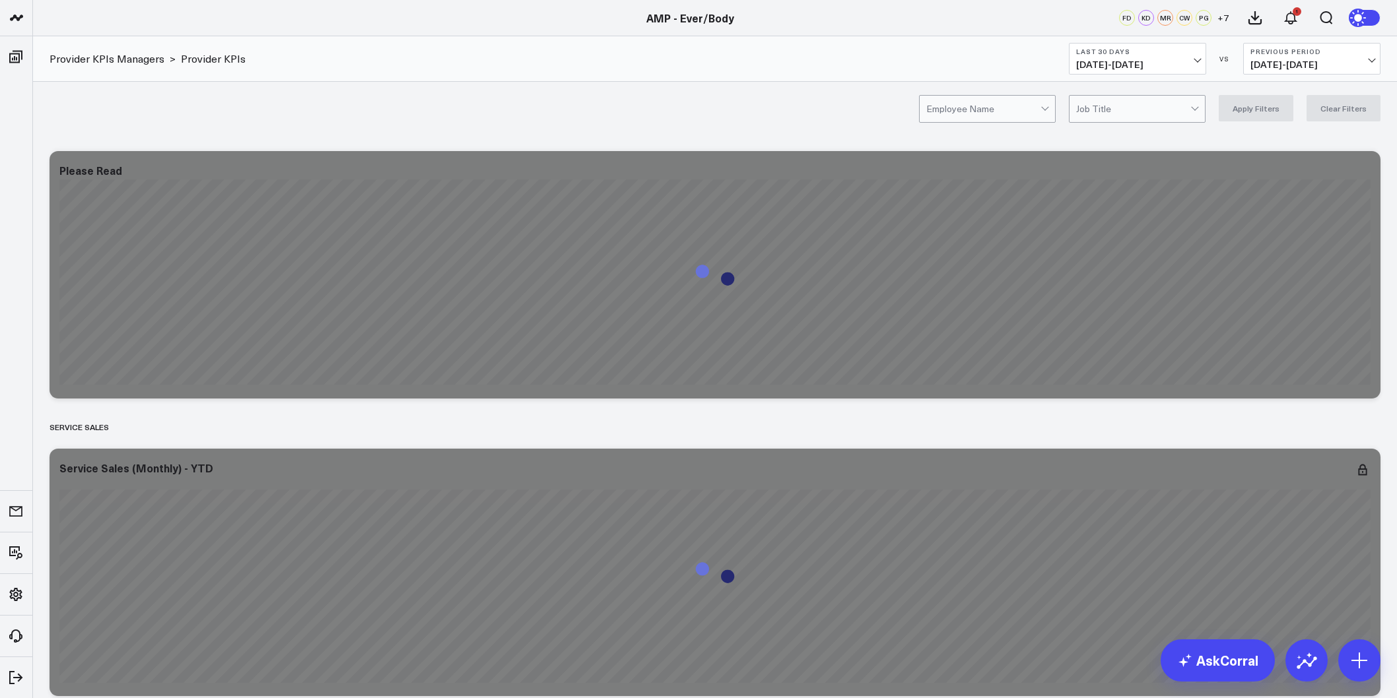 The height and width of the screenshot is (698, 1397). What do you see at coordinates (1225, 59) in the screenshot?
I see `div: VS` at bounding box center [1225, 59].